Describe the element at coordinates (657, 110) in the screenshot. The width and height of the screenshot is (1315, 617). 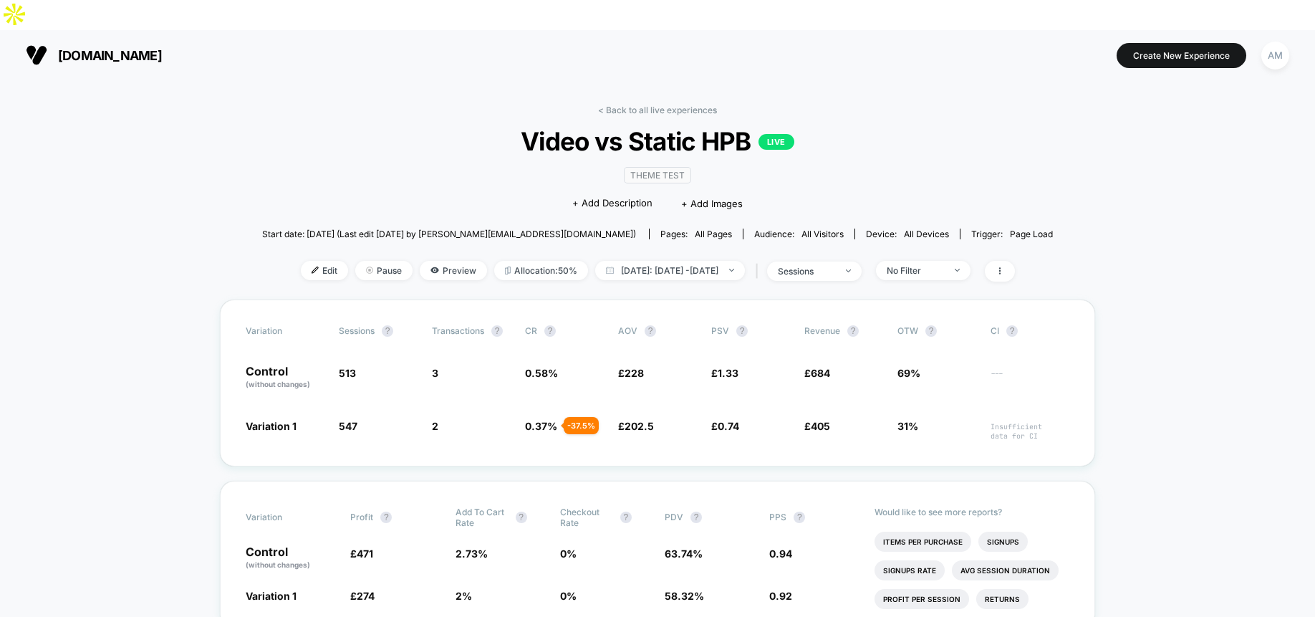
I see `a: < Back to all live experiences` at that location.